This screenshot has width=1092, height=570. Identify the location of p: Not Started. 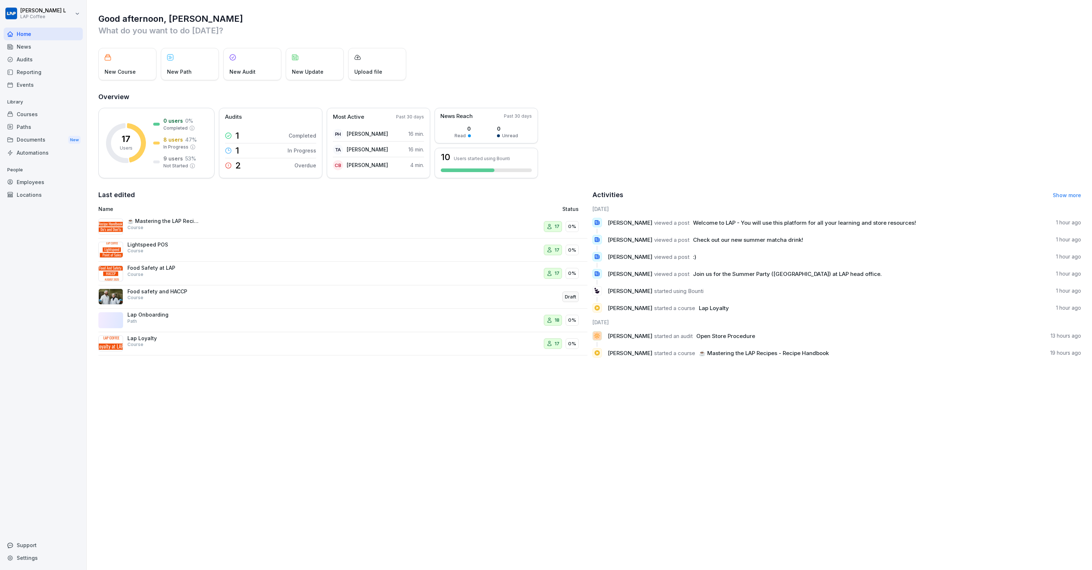
(176, 166).